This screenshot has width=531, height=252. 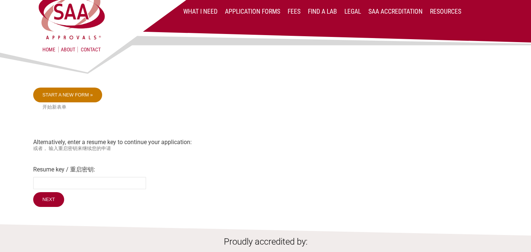 I want to click on a: About, so click(x=68, y=49).